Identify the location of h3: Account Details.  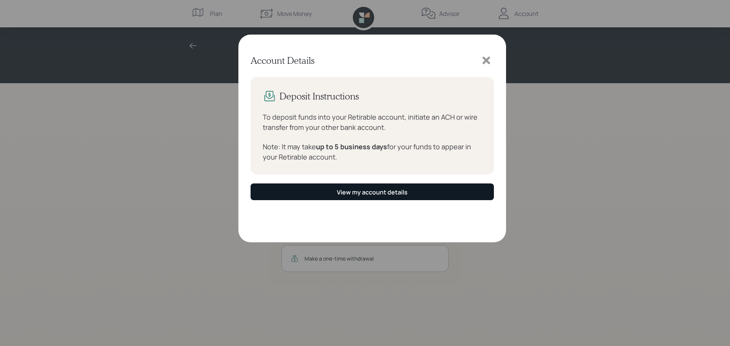
(283, 60).